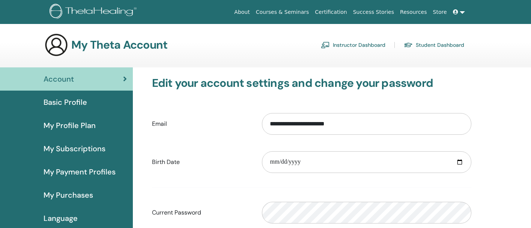 The width and height of the screenshot is (531, 228). Describe the element at coordinates (58, 79) in the screenshot. I see `span: Account` at that location.